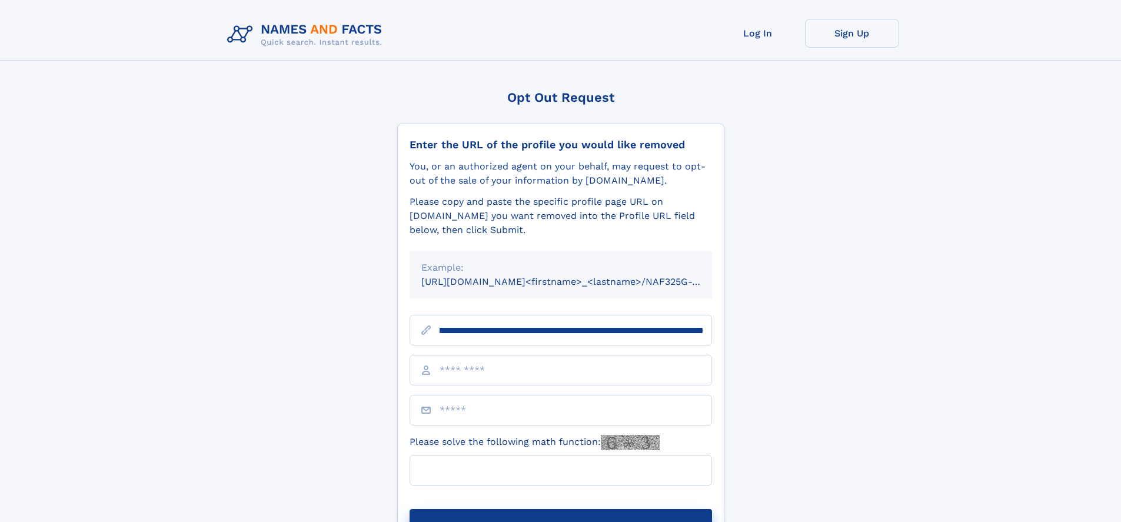 Image resolution: width=1121 pixels, height=522 pixels. I want to click on div: You, or an authorized agent on your behalf, may request to opt-out of the sale of your informatio..., so click(561, 174).